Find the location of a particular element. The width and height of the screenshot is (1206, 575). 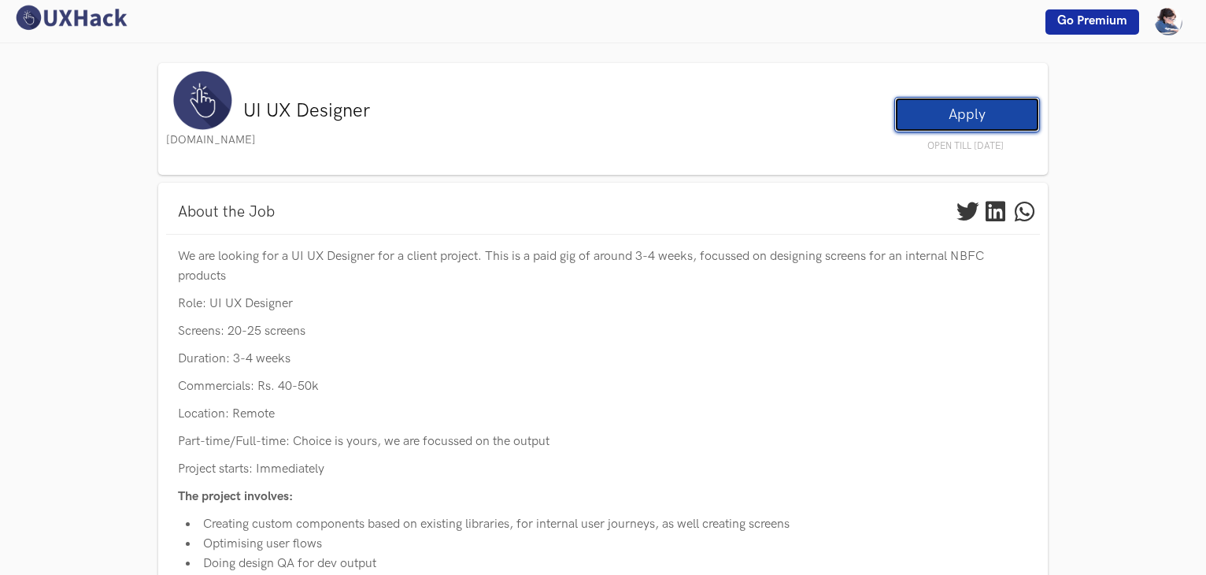

p: Screens: 20-25 screens is located at coordinates (603, 331).